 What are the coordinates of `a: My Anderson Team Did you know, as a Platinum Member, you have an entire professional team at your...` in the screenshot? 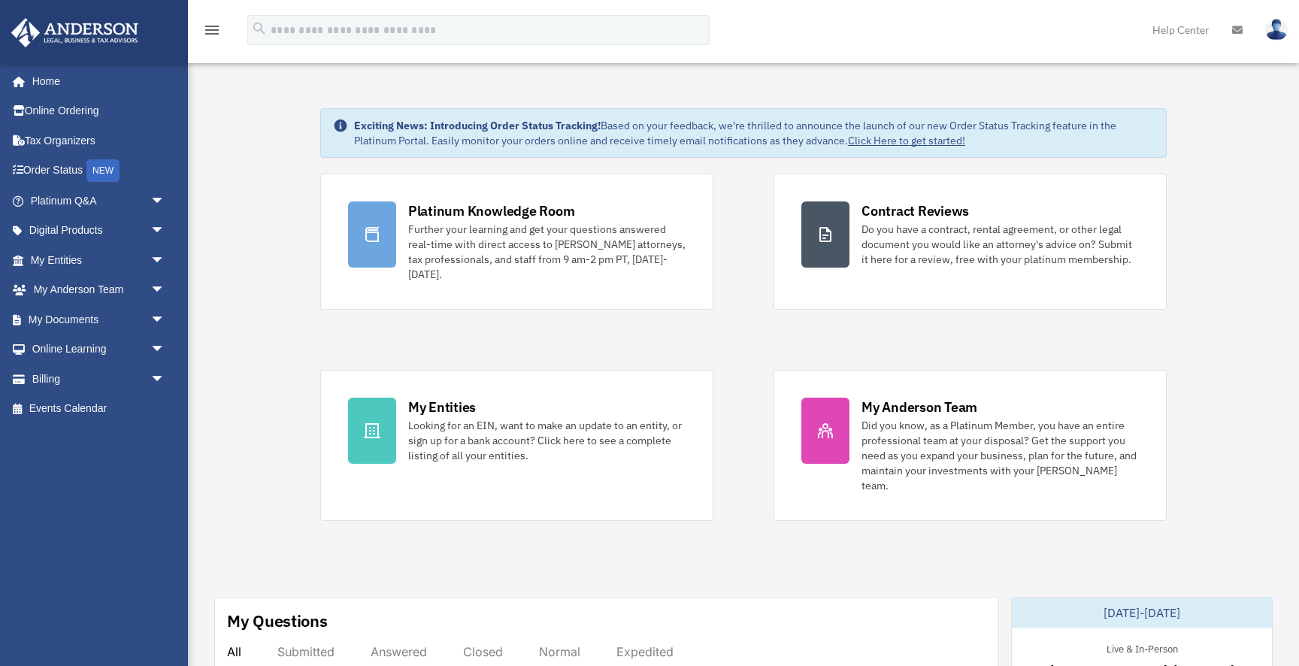 It's located at (970, 445).